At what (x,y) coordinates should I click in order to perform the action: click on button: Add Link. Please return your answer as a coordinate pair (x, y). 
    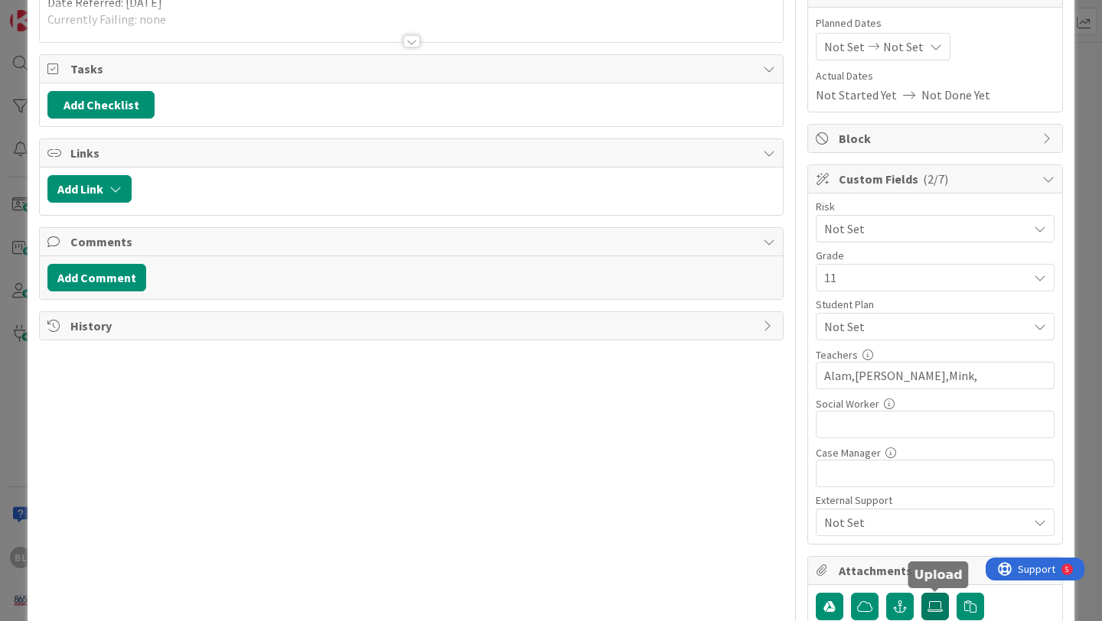
    Looking at the image, I should click on (90, 189).